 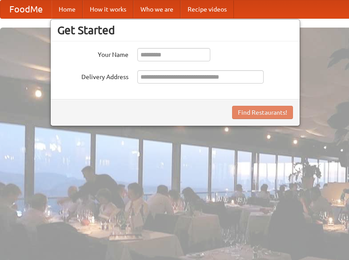 I want to click on button: Find Restaurants!, so click(x=262, y=112).